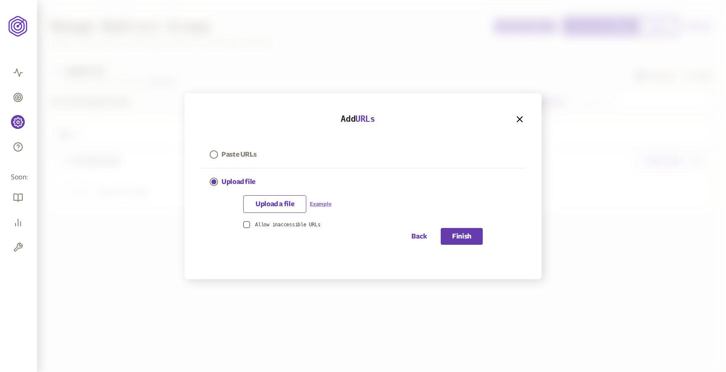 The height and width of the screenshot is (372, 726). Describe the element at coordinates (239, 155) in the screenshot. I see `p: Paste URLs` at that location.